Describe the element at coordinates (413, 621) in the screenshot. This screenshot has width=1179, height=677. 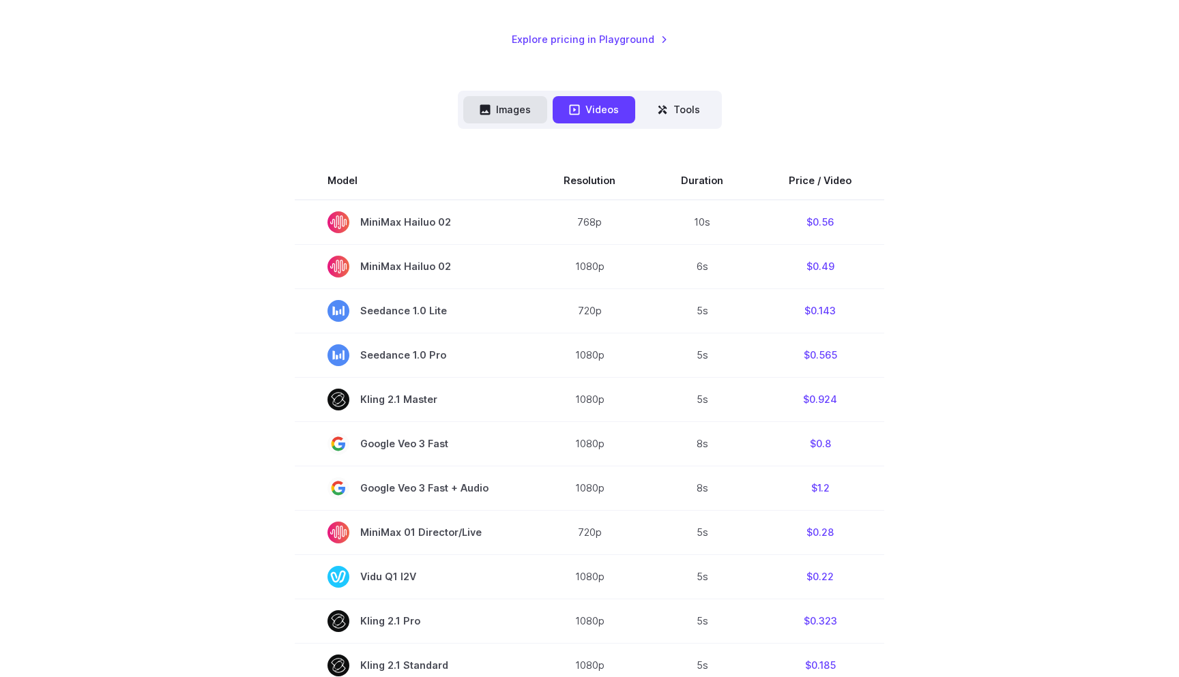
I see `span: Kling 2.1 Pro` at that location.